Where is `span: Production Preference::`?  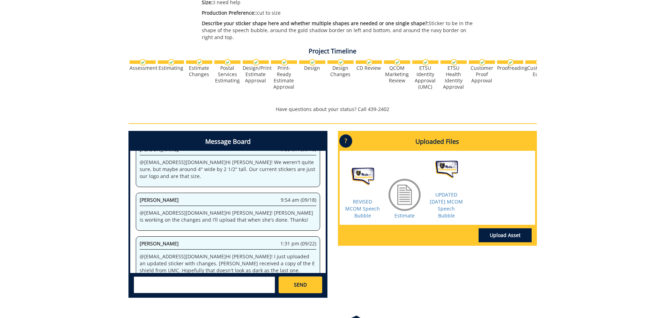 span: Production Preference:: is located at coordinates (229, 13).